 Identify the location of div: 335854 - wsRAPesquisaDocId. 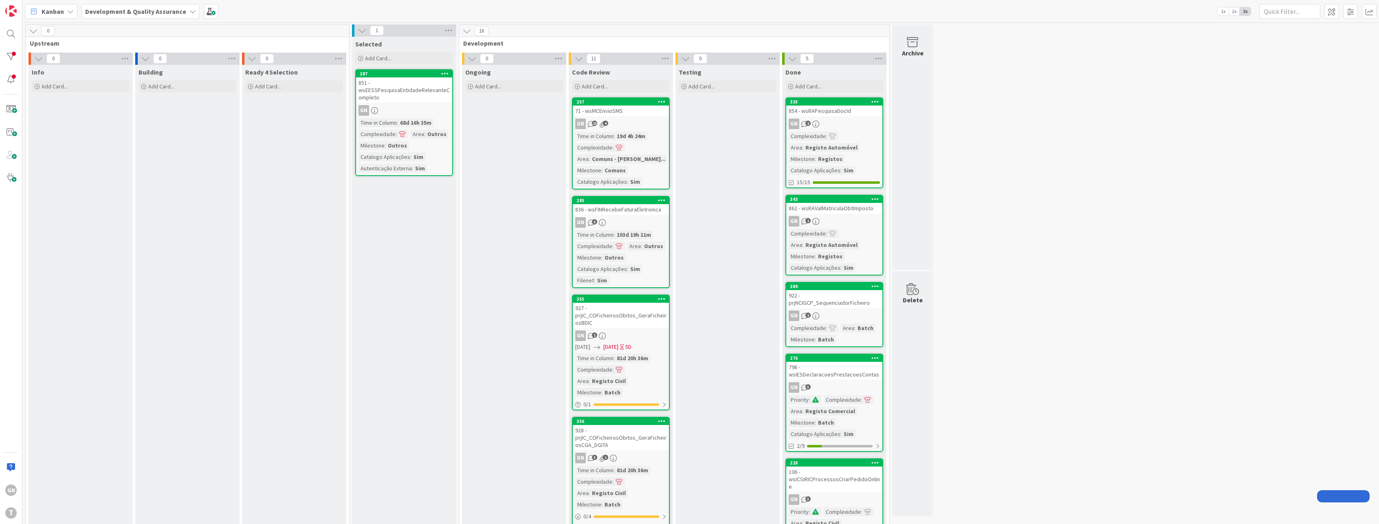
(834, 107).